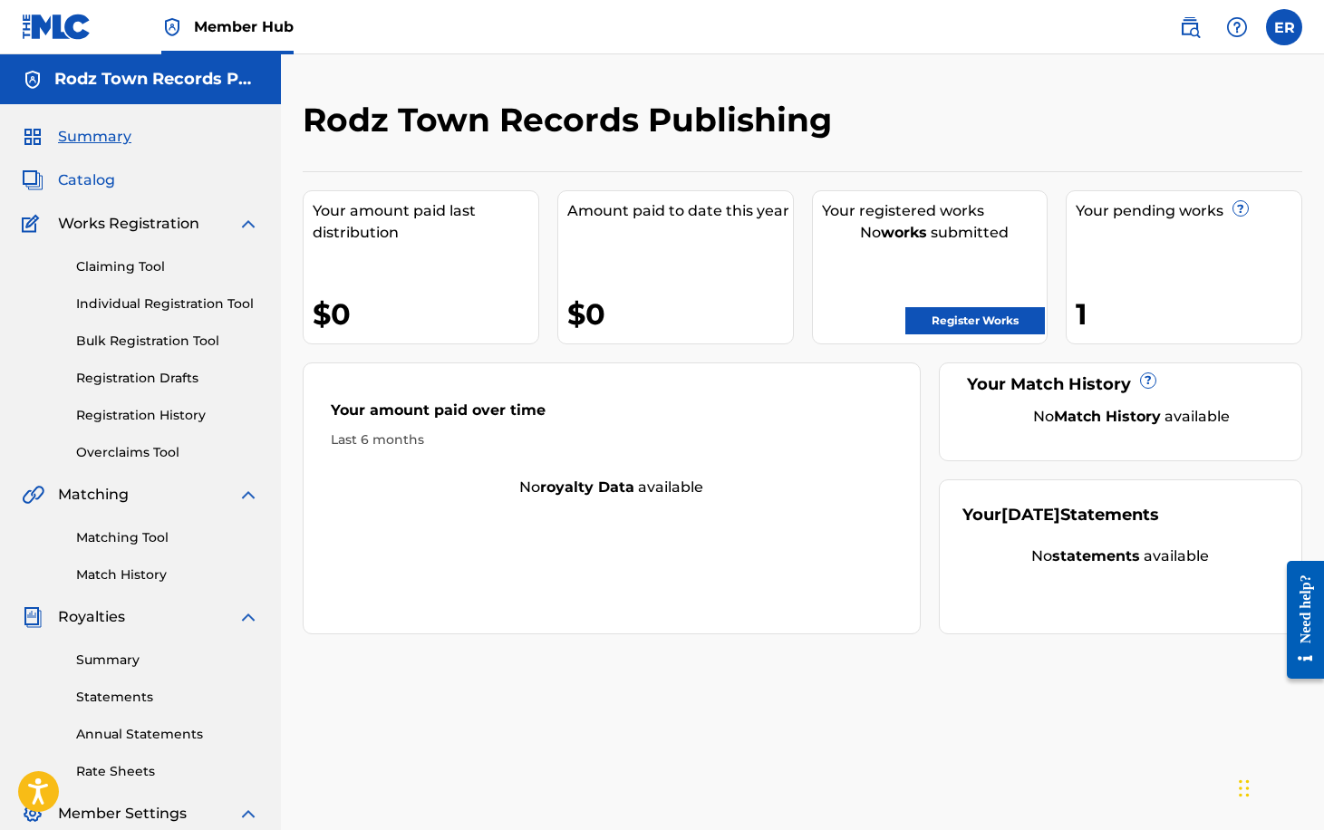 This screenshot has width=1324, height=830. I want to click on span: Matching, so click(93, 495).